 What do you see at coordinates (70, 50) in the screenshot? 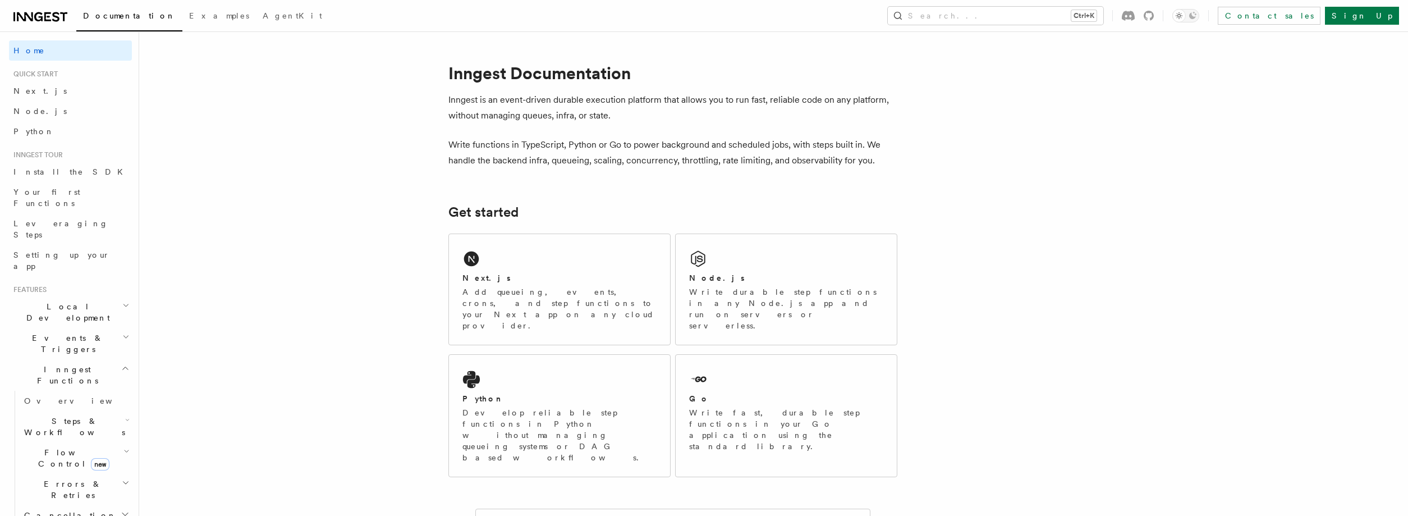
I see `a: Home` at bounding box center [70, 50].